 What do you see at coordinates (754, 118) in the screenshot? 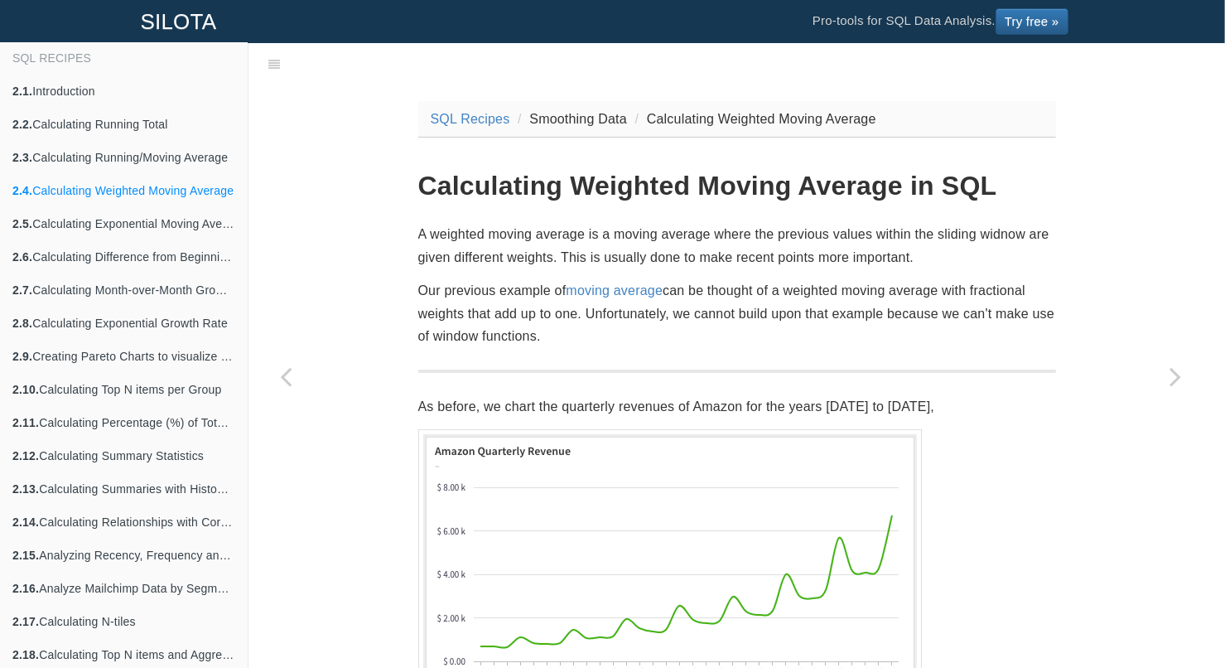
I see `li: Calculating Weighted Moving Average` at bounding box center [754, 118].